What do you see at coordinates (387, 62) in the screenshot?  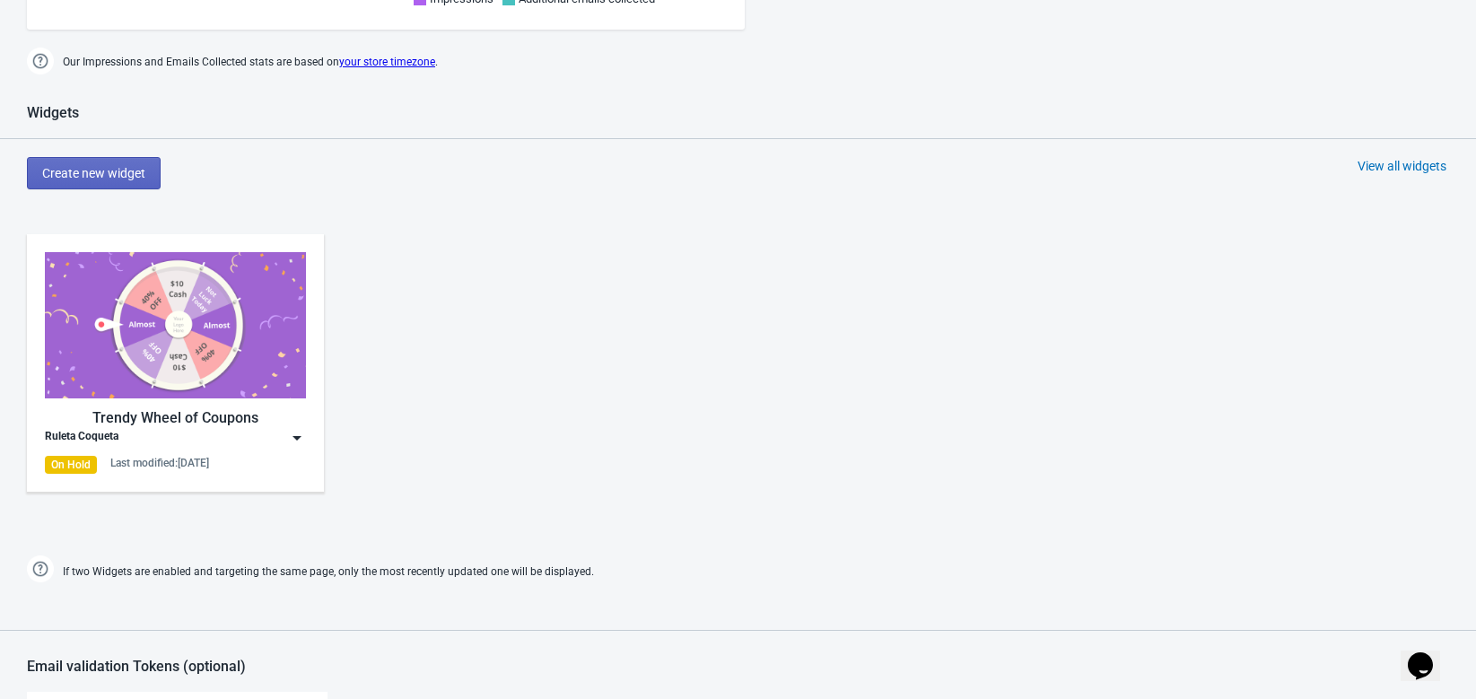 I see `a: your store timezone` at bounding box center [387, 62].